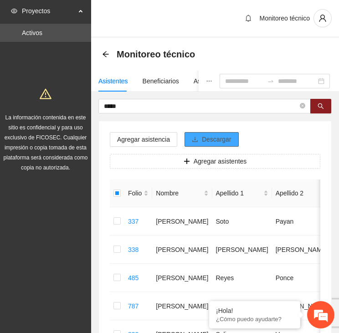 This screenshot has height=333, width=339. Describe the element at coordinates (216, 139) in the screenshot. I see `span: Descargar` at that location.